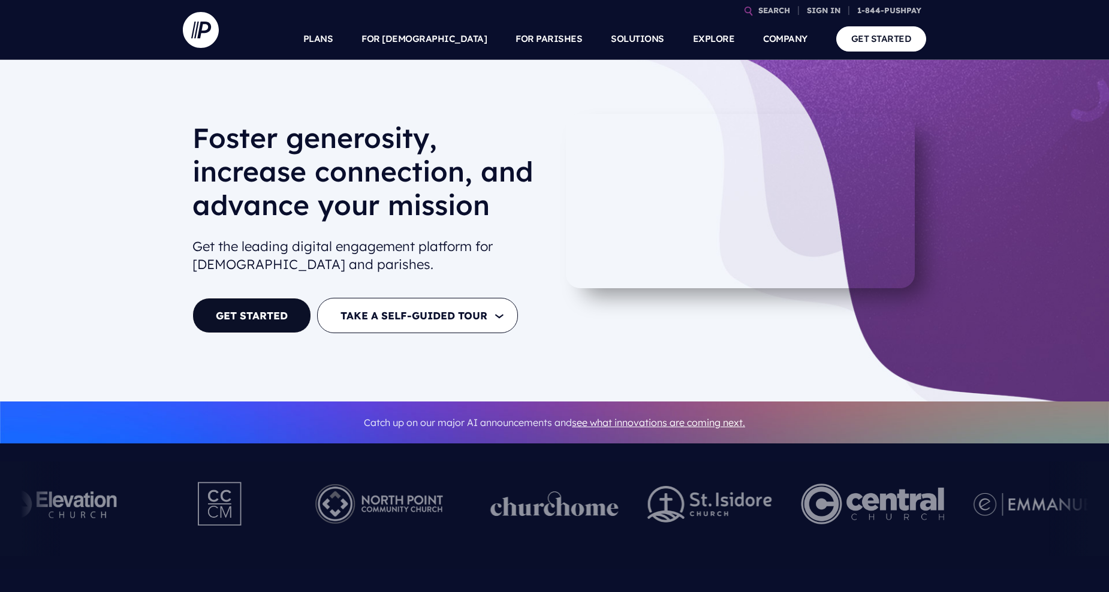 This screenshot has height=592, width=1109. What do you see at coordinates (658, 423) in the screenshot?
I see `a: see what innovations are coming next.` at bounding box center [658, 423].